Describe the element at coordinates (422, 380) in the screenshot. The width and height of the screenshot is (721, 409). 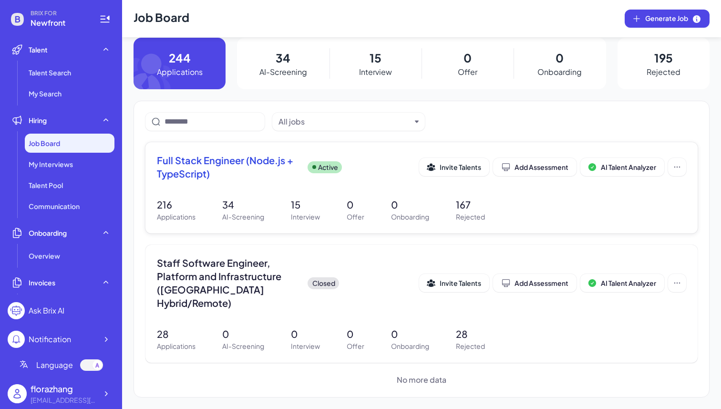
I see `span: No more data` at that location.